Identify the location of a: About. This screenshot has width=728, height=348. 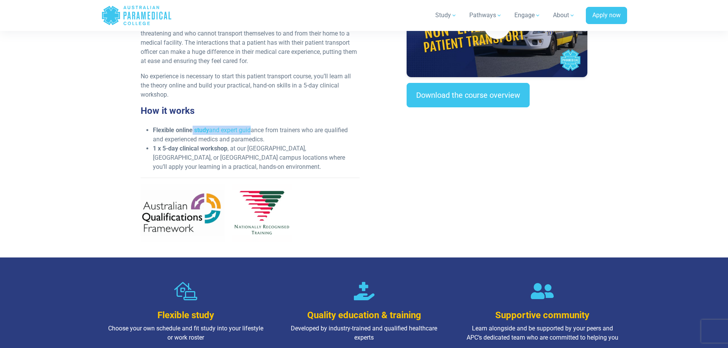
(564, 15).